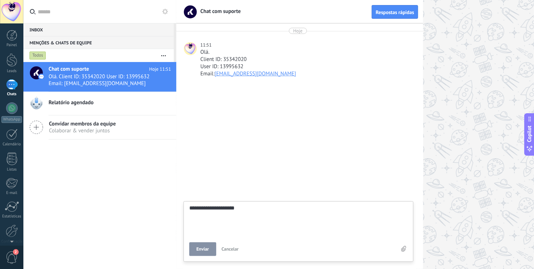  I want to click on span: Enviar, so click(203, 249).